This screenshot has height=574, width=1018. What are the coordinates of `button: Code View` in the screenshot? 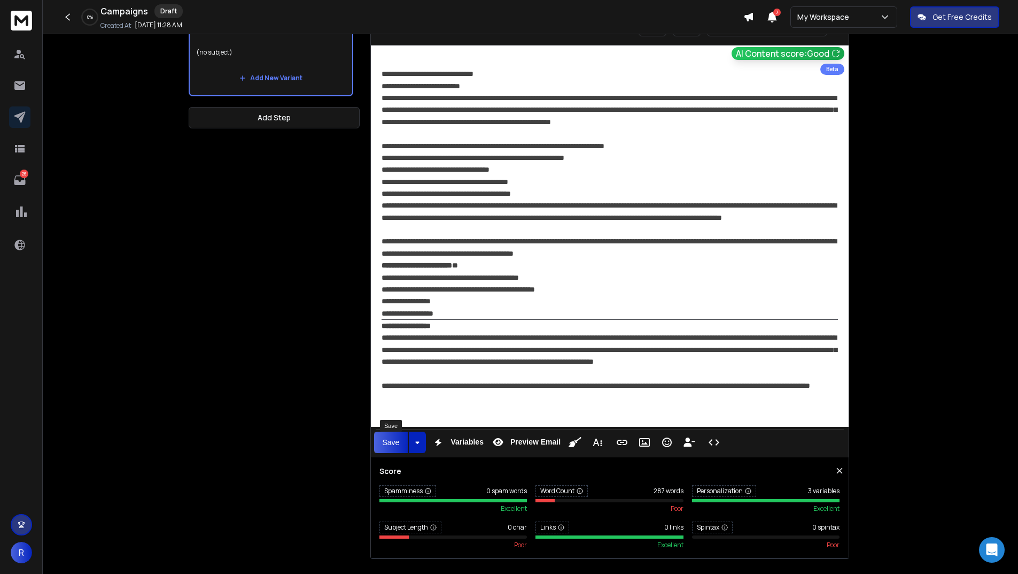 It's located at (714, 442).